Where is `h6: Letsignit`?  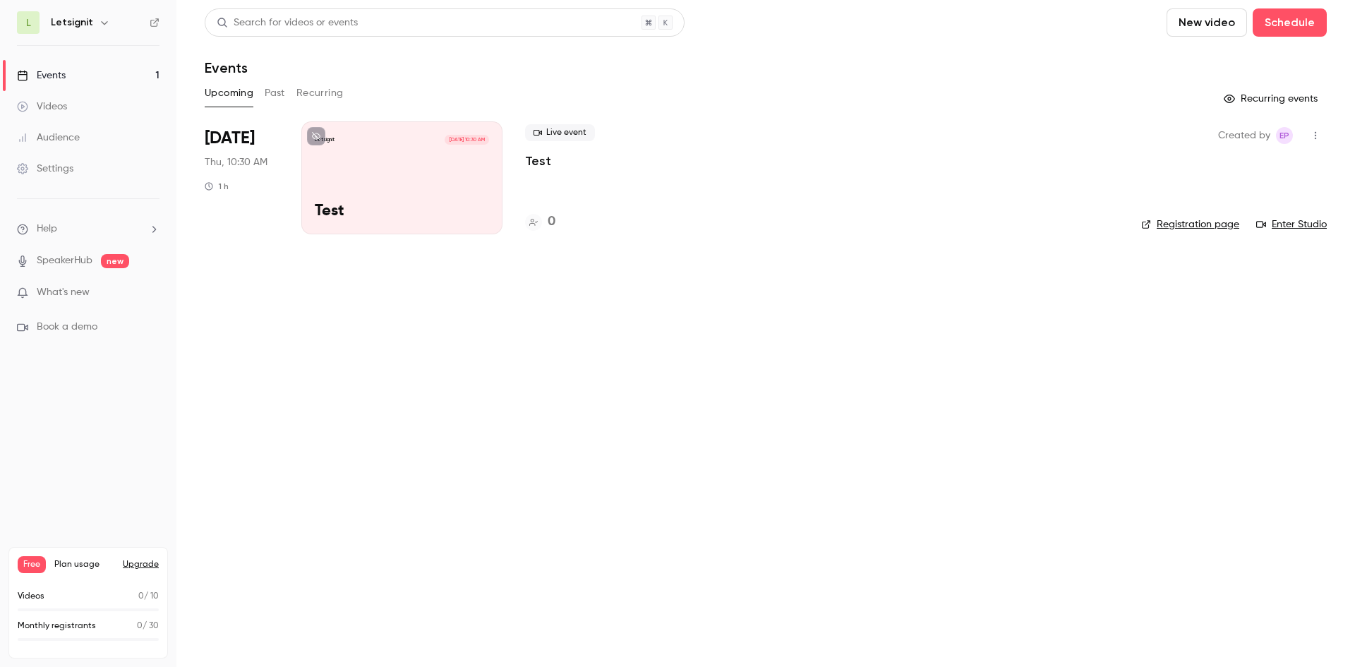
h6: Letsignit is located at coordinates (72, 23).